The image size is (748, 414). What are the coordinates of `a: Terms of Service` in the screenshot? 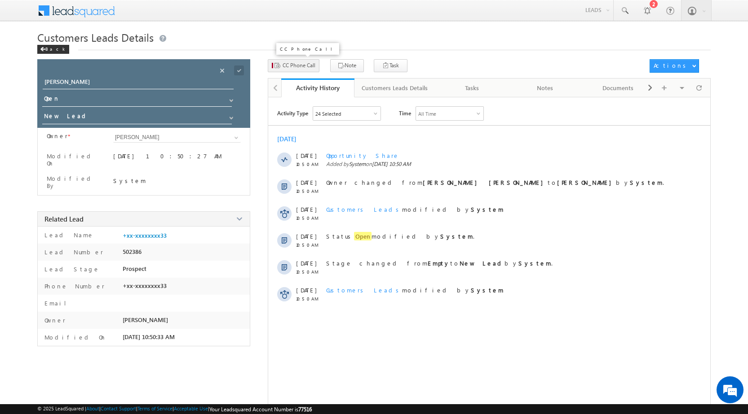 It's located at (155, 409).